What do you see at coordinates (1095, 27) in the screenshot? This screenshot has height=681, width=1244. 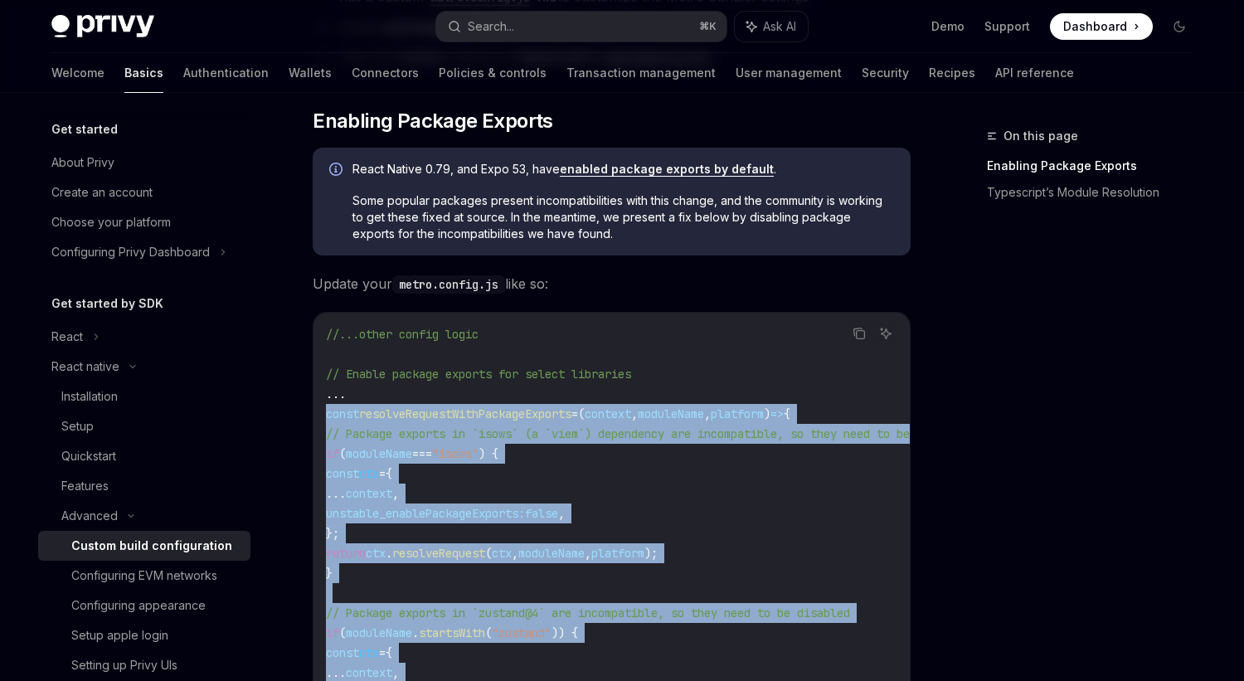 I see `span: Dashboard` at bounding box center [1095, 27].